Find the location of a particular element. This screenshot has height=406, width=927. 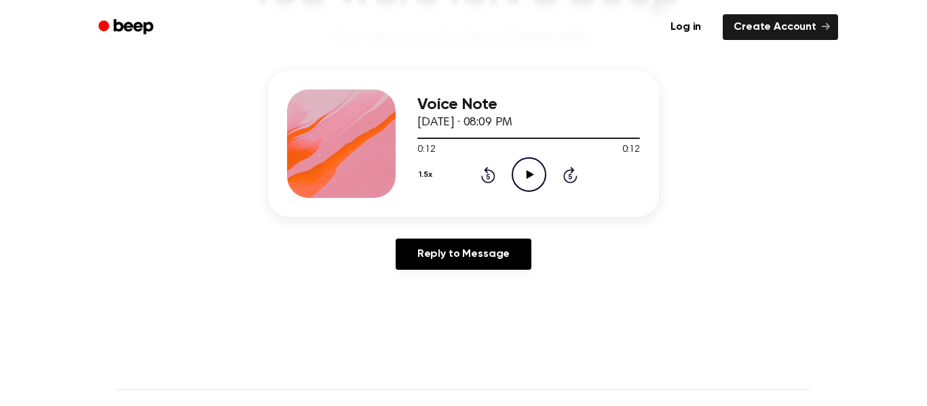

a: Beep is located at coordinates (127, 27).